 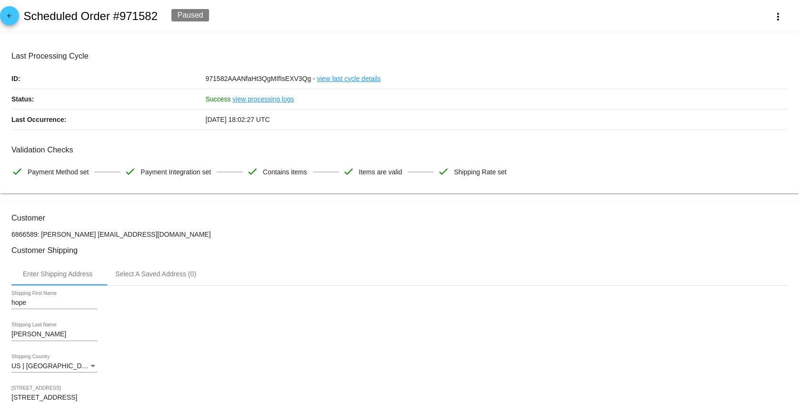 What do you see at coordinates (381, 172) in the screenshot?
I see `span: Items are valid` at bounding box center [381, 172].